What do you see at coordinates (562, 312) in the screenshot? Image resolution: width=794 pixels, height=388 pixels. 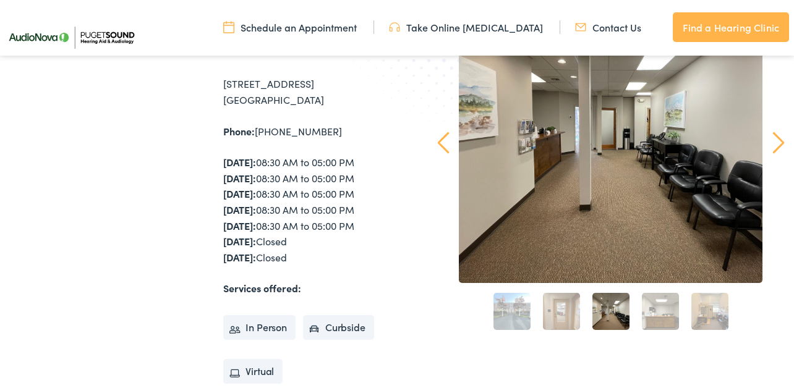 I see `a: 2` at bounding box center [562, 312].